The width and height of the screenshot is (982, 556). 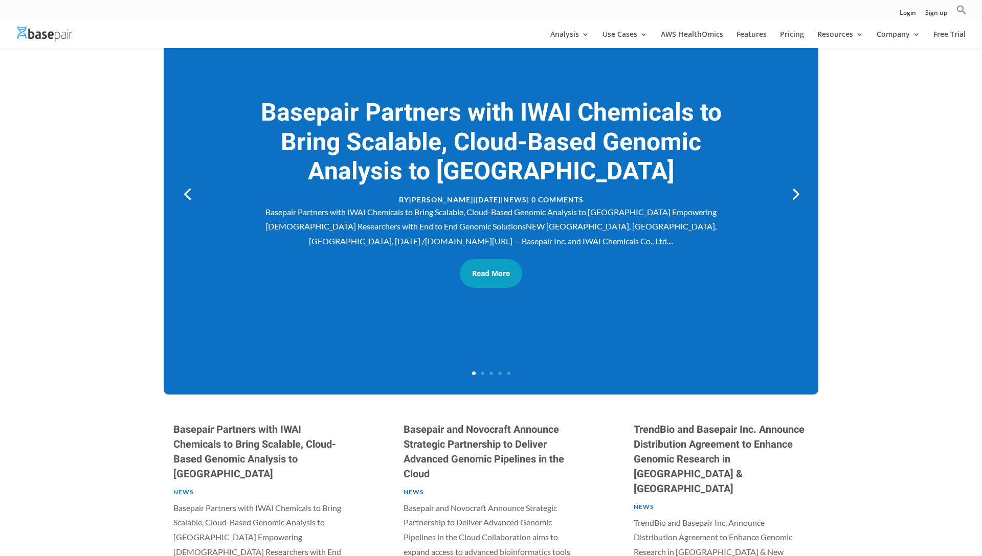 I want to click on a: AWS HealthOmics, so click(x=692, y=39).